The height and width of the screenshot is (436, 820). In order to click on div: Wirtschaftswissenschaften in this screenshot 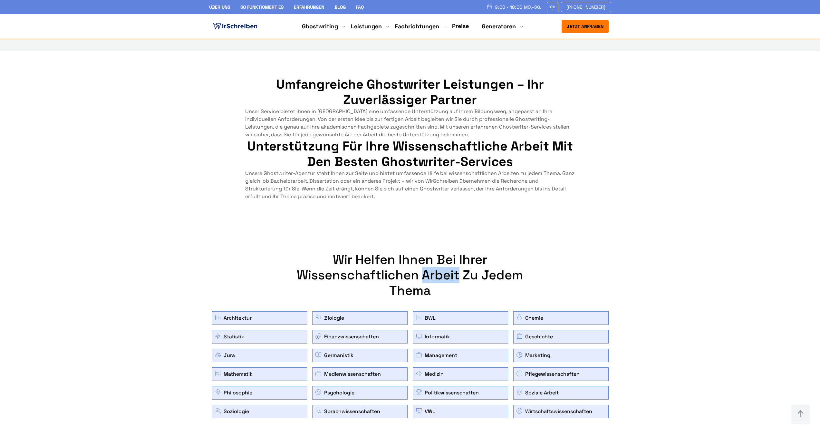, I will do `click(554, 411)`.